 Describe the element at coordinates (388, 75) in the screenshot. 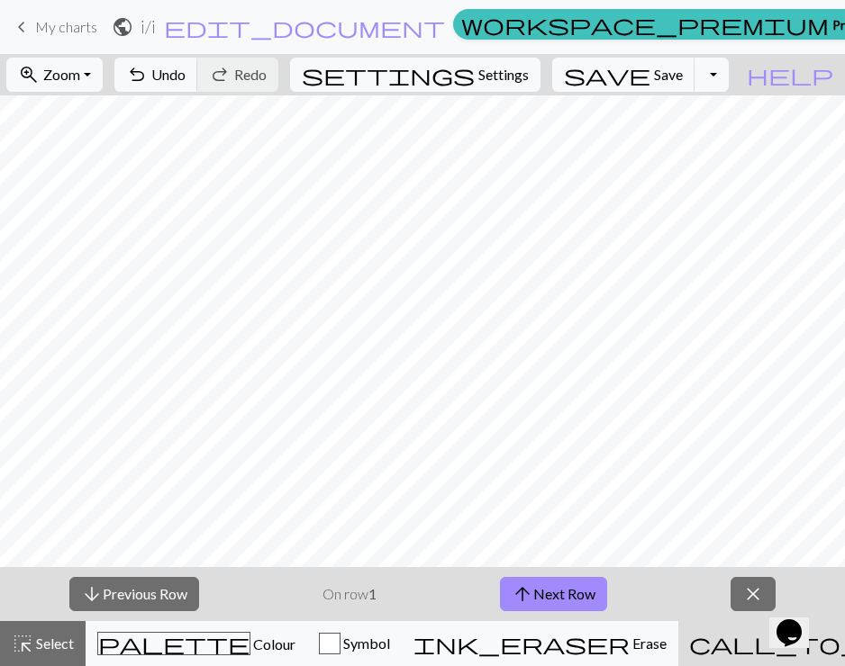

I see `span: settings` at that location.